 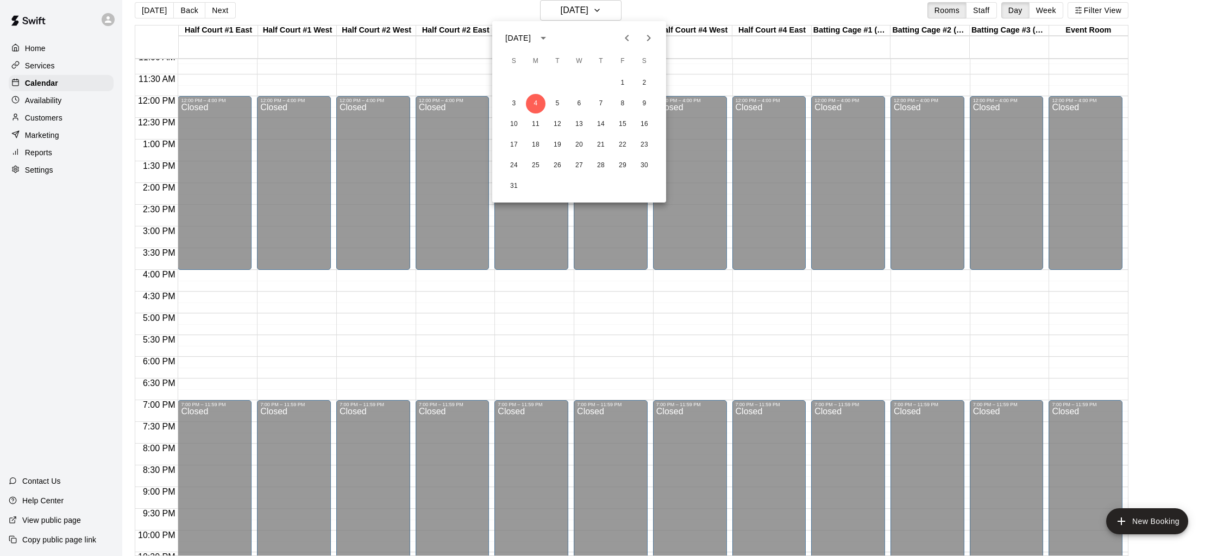 What do you see at coordinates (623, 61) in the screenshot?
I see `span: Friday` at bounding box center [623, 61].